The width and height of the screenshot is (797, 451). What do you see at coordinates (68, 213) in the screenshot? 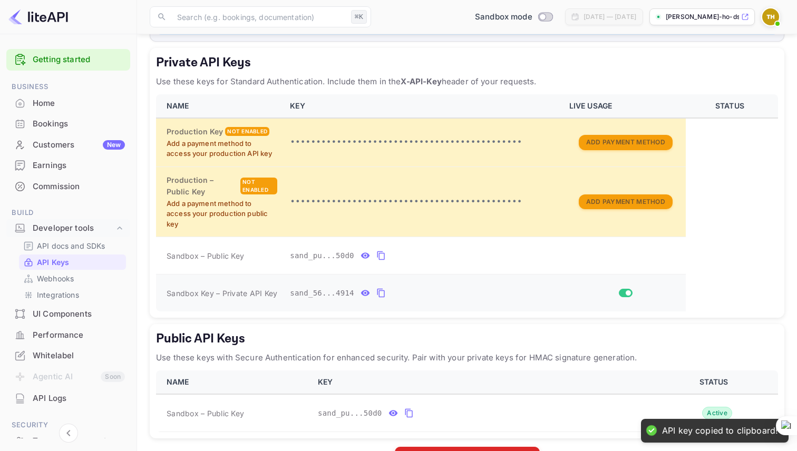
I see `span: Build` at bounding box center [68, 213].